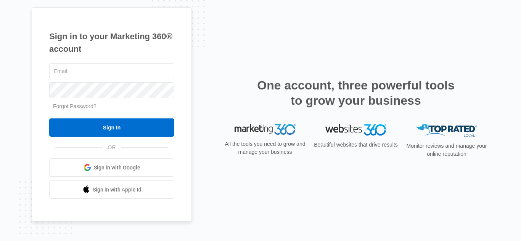 The width and height of the screenshot is (521, 241). Describe the element at coordinates (356, 130) in the screenshot. I see `img: Websites 360` at that location.